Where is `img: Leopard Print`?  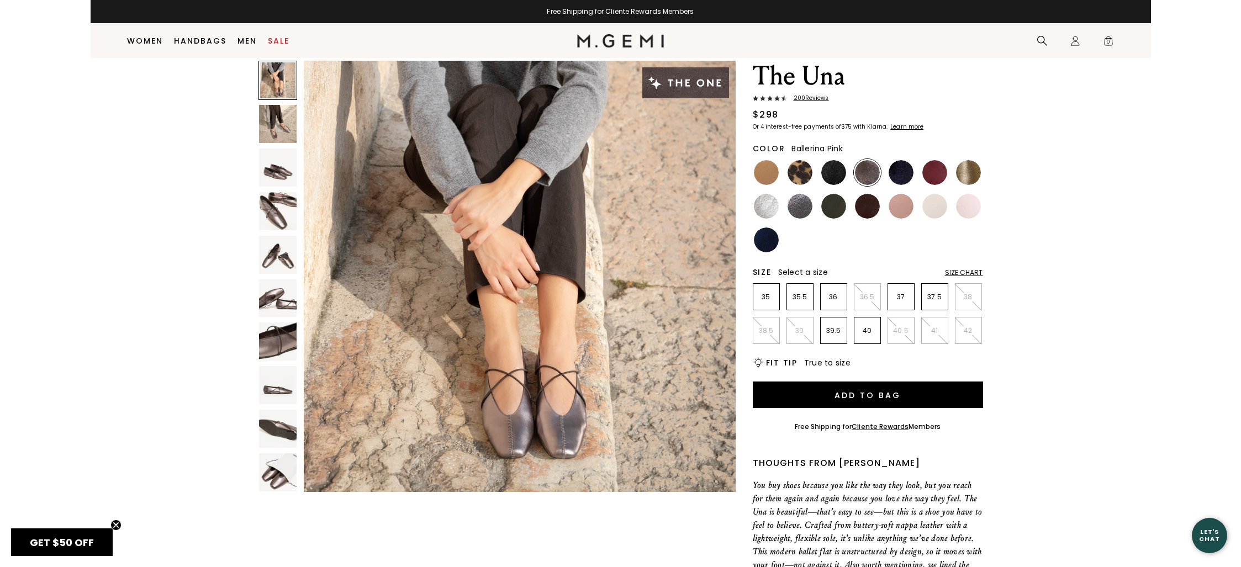
img: Leopard Print is located at coordinates (800, 172).